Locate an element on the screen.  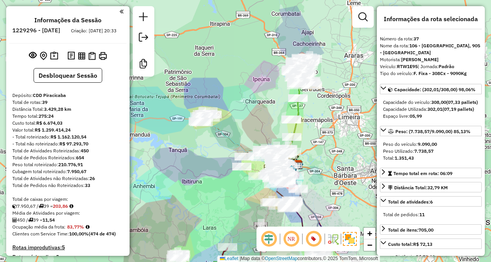
div: Tempo total: is located at coordinates (68, 116).